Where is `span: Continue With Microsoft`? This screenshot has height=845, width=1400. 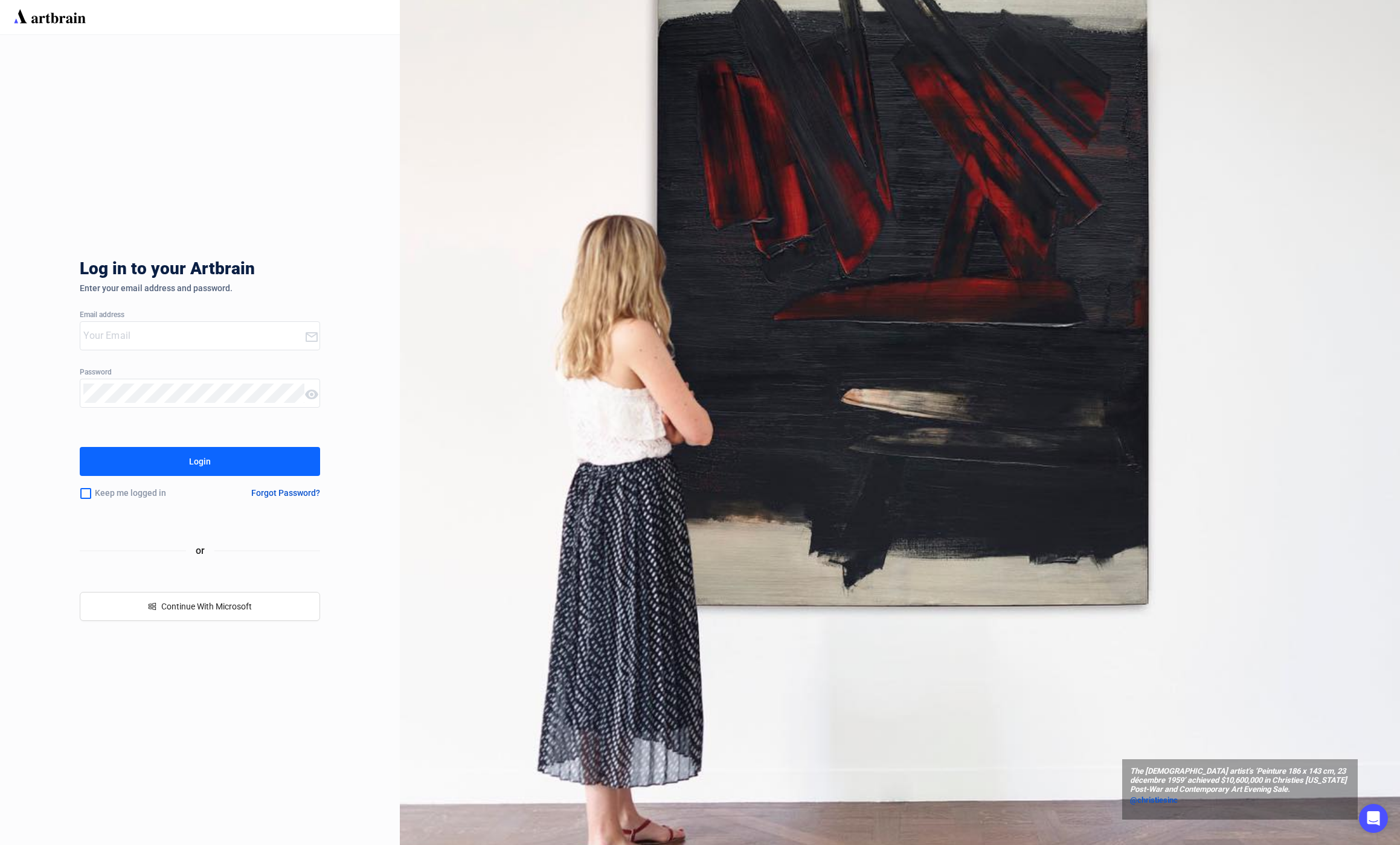
span: Continue With Microsoft is located at coordinates (206, 607).